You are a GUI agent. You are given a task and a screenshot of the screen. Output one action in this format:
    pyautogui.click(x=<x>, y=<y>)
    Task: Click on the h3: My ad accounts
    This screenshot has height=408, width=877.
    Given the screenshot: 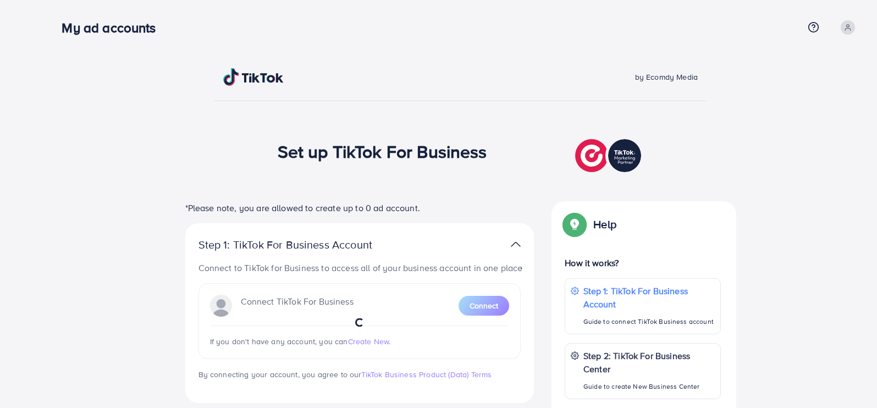 What is the action you would take?
    pyautogui.click(x=113, y=27)
    